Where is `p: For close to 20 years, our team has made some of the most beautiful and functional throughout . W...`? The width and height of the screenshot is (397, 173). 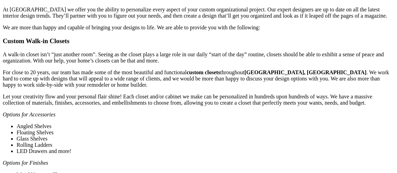 p: For close to 20 years, our team has made some of the most beautiful and functional throughout . W... is located at coordinates (198, 79).